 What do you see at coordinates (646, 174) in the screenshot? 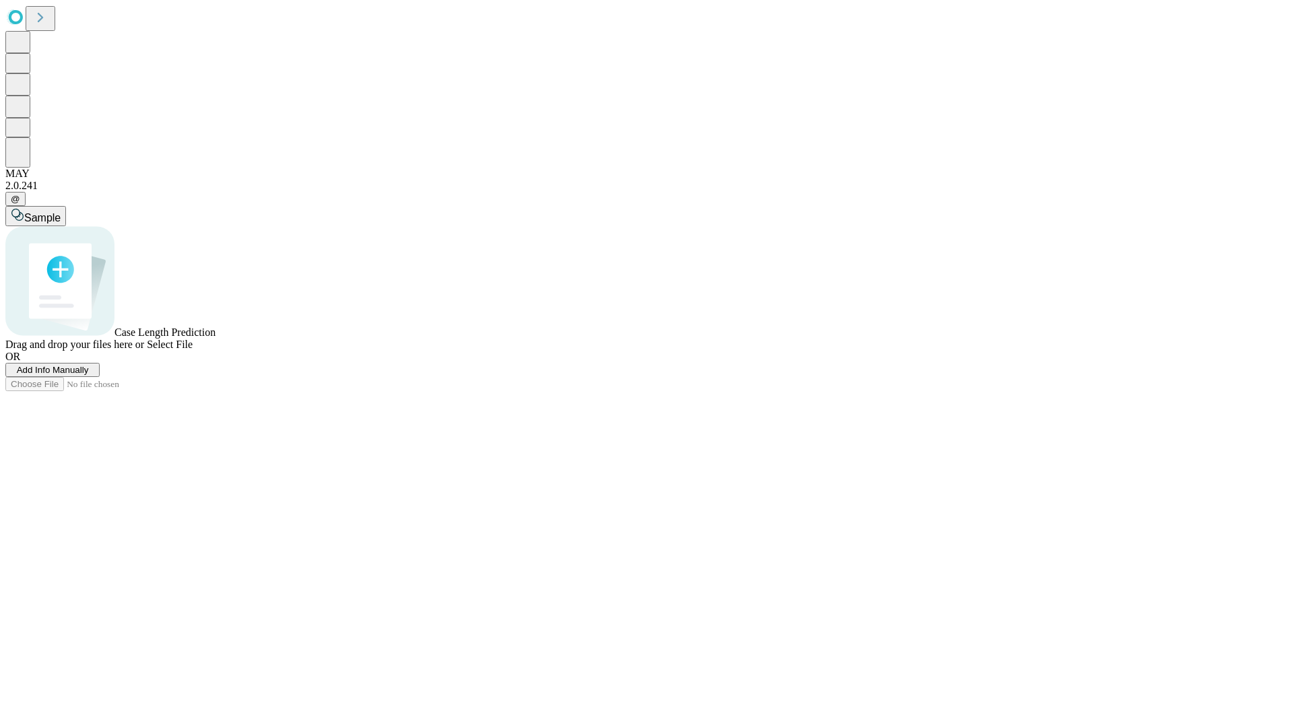
I see `div: MAY` at bounding box center [646, 174].